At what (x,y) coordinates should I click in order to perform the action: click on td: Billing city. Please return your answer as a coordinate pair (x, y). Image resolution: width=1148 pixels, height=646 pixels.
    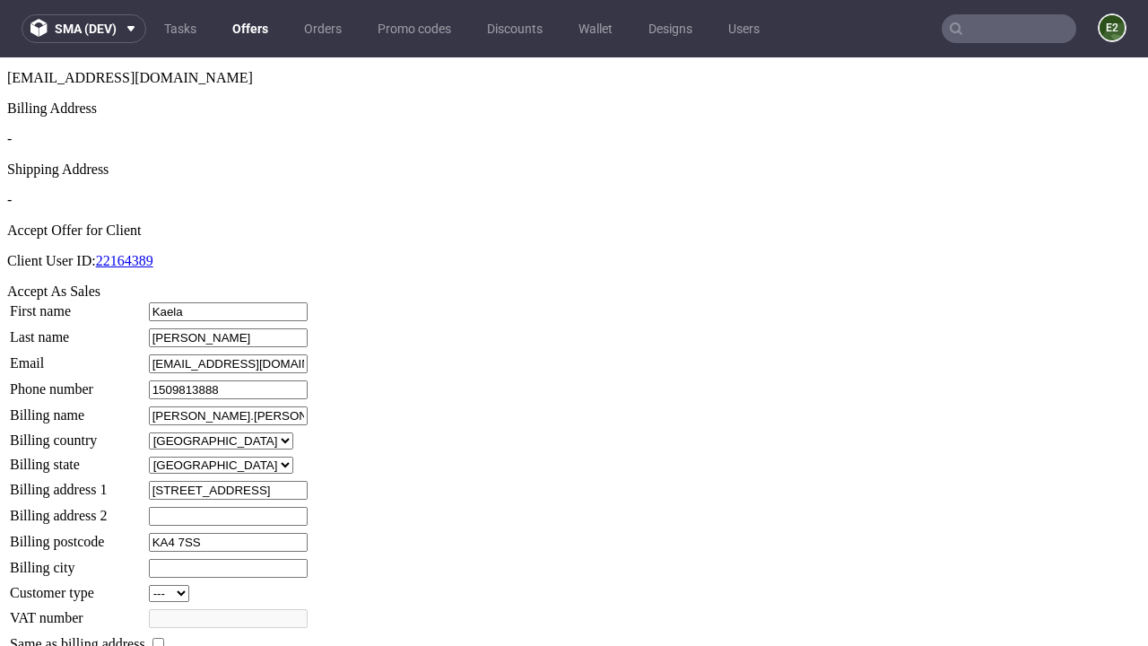
    Looking at the image, I should click on (77, 510).